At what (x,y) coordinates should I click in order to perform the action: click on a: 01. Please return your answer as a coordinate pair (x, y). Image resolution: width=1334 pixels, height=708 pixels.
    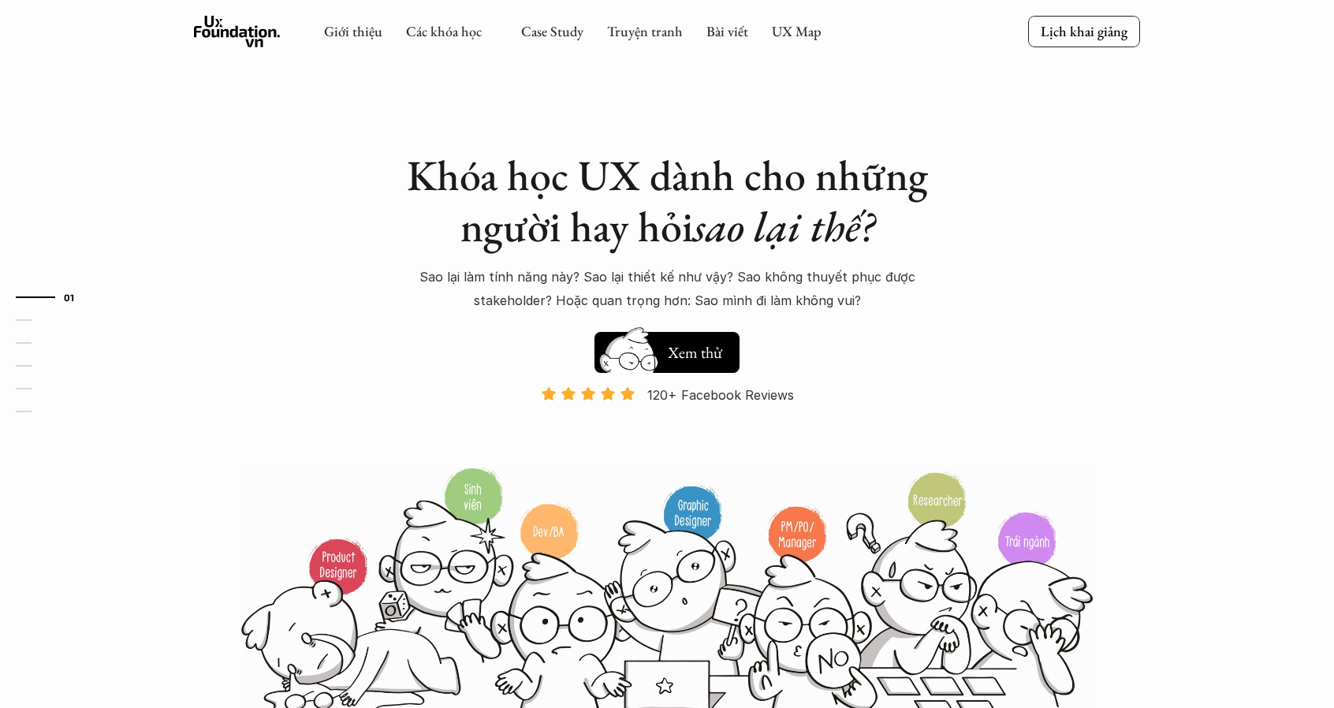
    Looking at the image, I should click on (53, 297).